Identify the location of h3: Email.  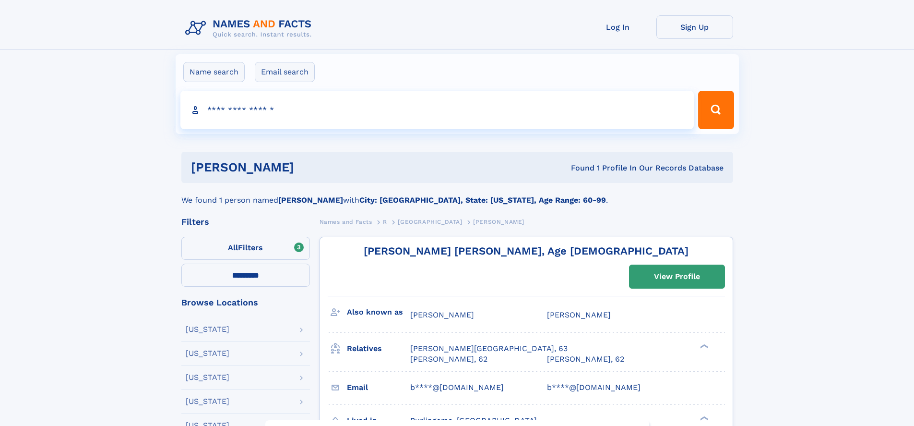
(379, 387).